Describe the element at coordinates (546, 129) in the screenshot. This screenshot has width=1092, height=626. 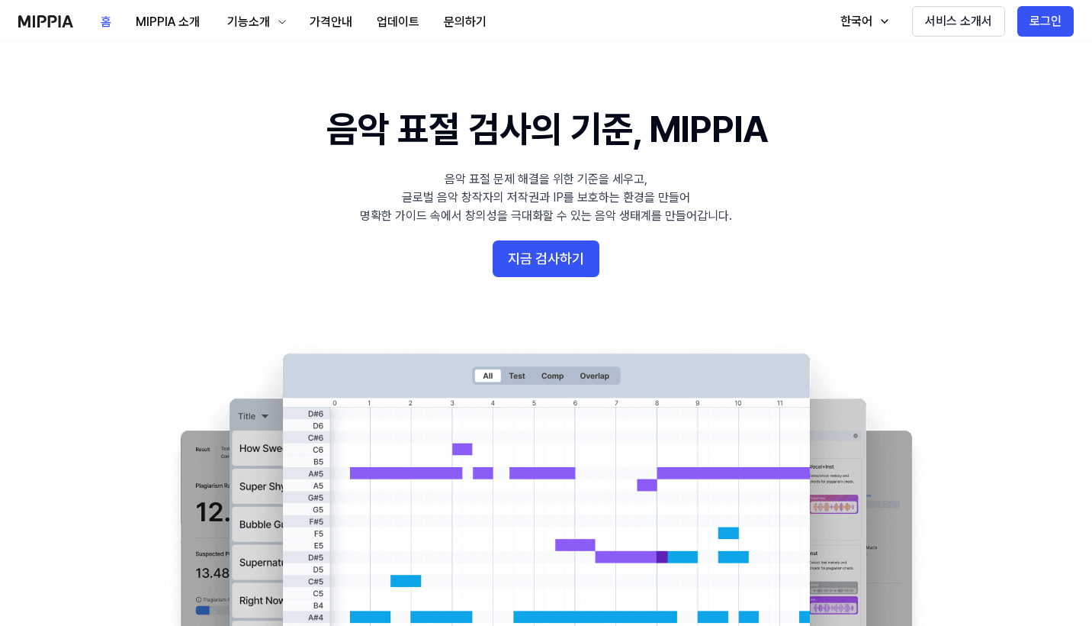
I see `h1: 음악 표절 검사의 기준, MIPPIA` at that location.